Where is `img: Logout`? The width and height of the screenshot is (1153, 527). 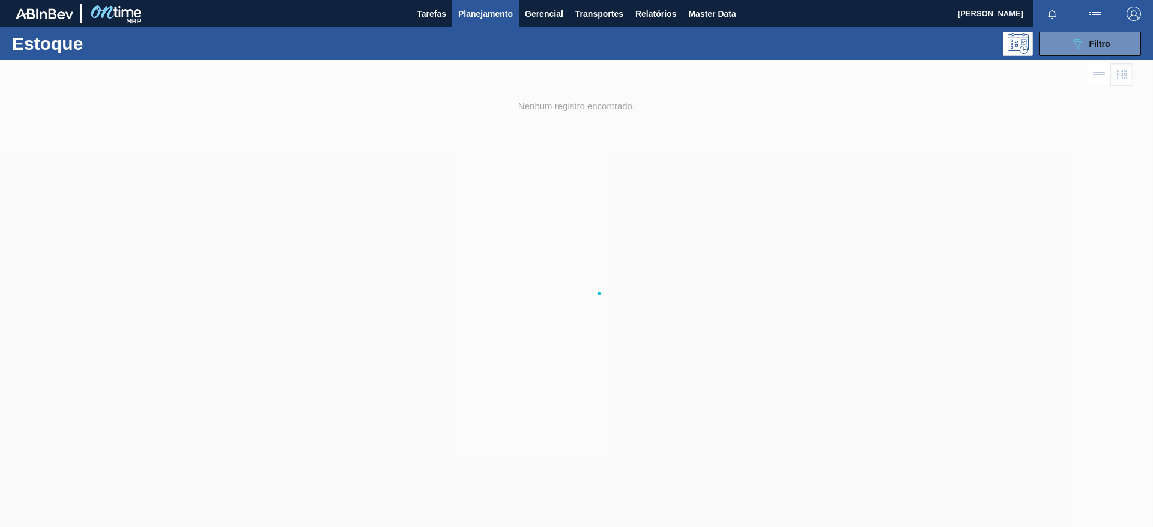 img: Logout is located at coordinates (1134, 14).